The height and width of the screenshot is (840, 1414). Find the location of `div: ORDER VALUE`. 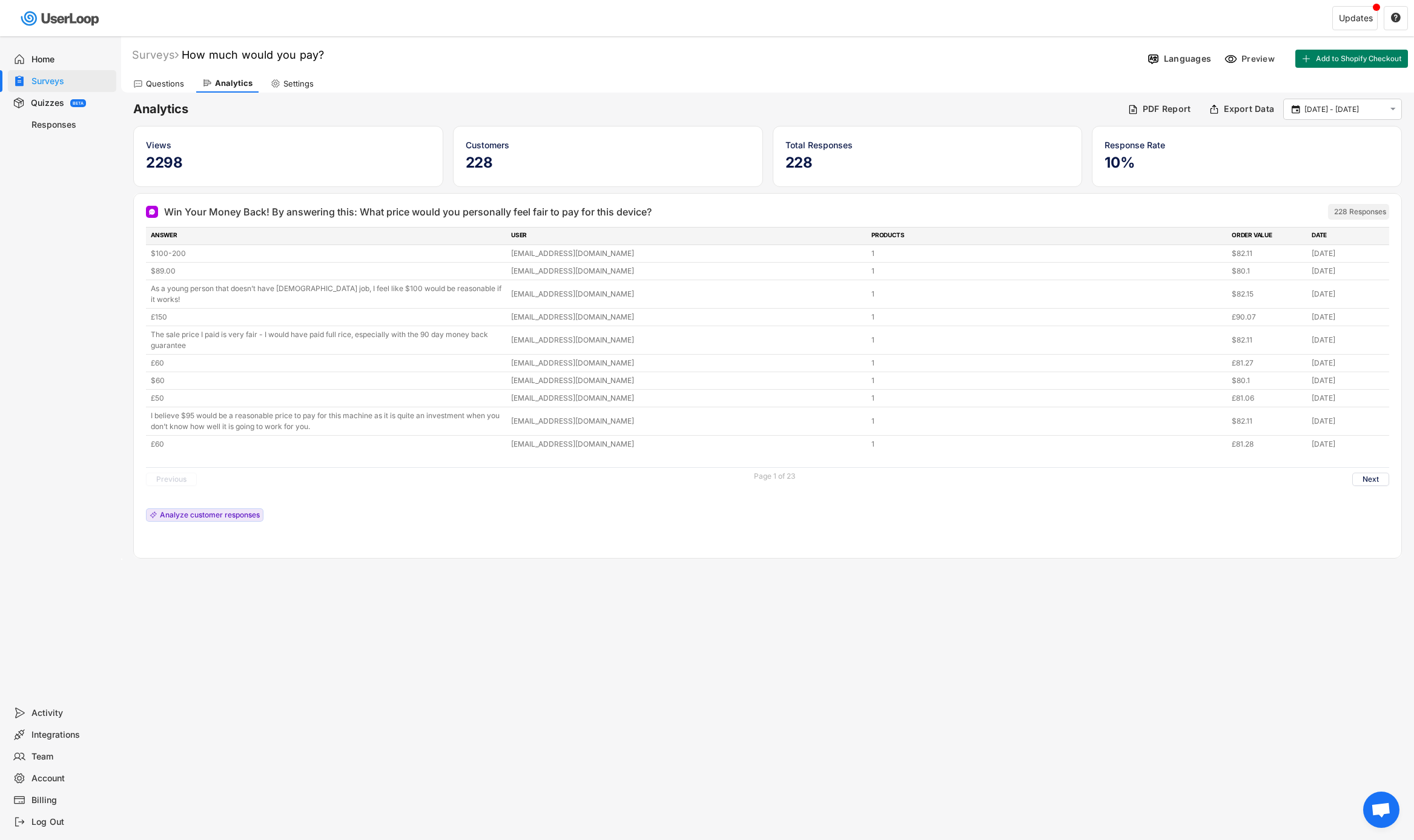

div: ORDER VALUE is located at coordinates (1268, 237).